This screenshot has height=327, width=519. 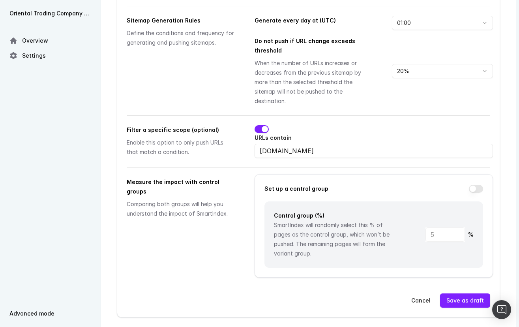 I want to click on p: SmartIndex will randomly select this % of pages as the control group, which won’t be pushed. The ..., so click(x=333, y=239).